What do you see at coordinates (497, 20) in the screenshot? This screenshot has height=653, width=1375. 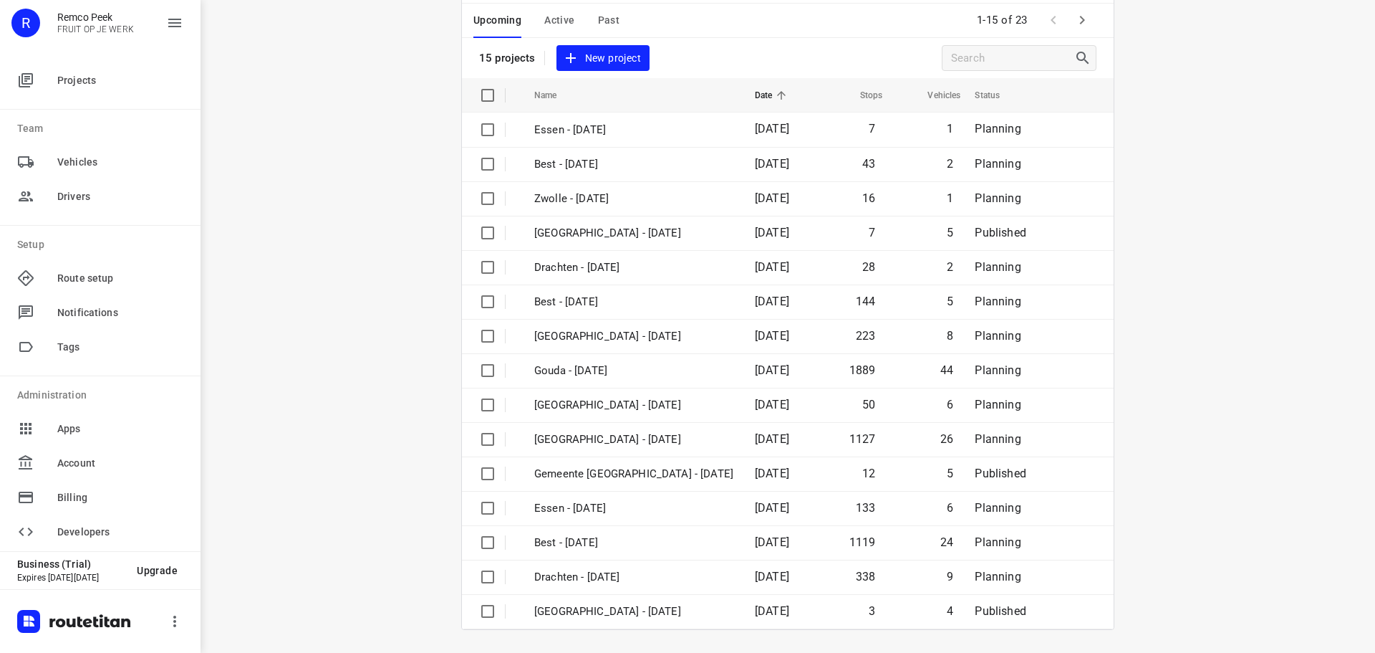 I see `span: Upcoming` at bounding box center [497, 20].